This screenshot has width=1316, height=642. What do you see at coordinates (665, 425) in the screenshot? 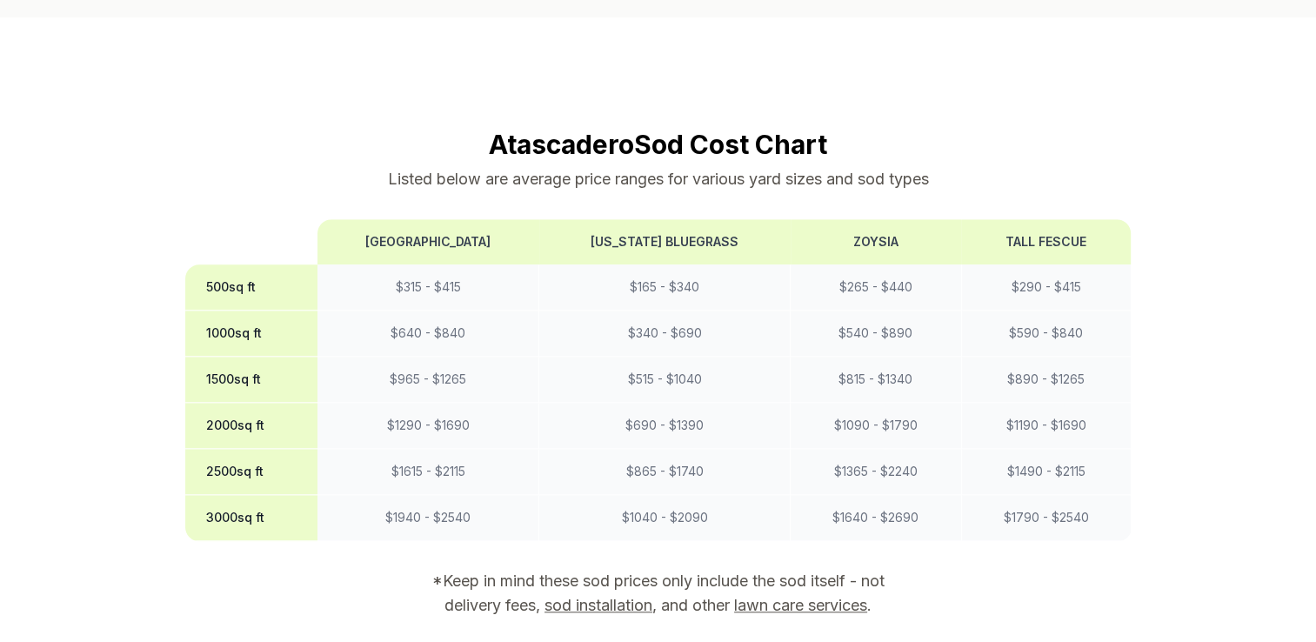
I see `td: $ 690 - $ 1390` at bounding box center [665, 425].